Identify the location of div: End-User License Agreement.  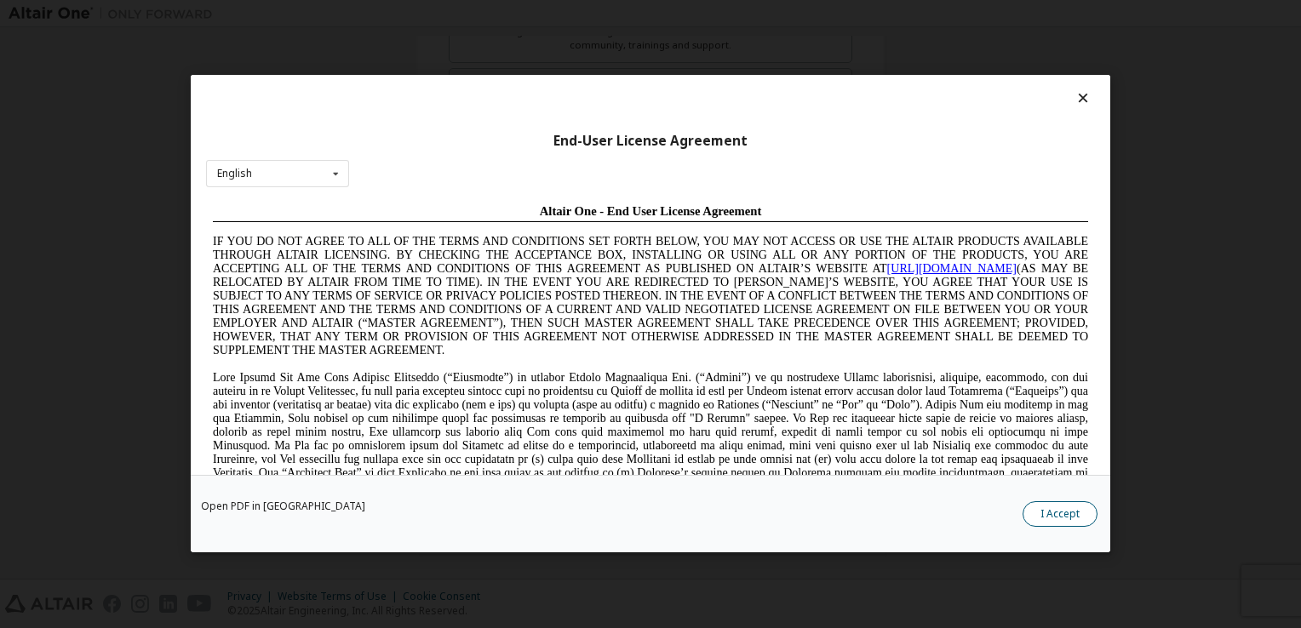
(650, 141).